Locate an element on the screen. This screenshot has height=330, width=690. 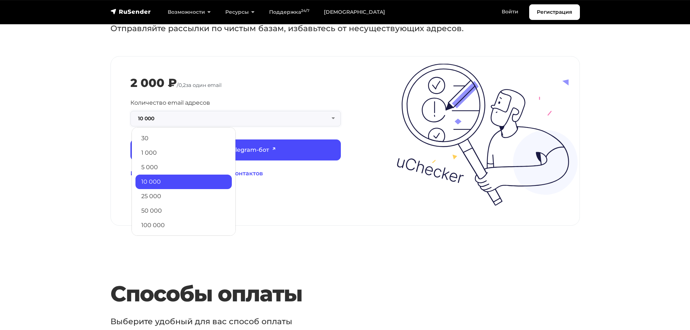
a: 5 000 is located at coordinates (184, 167).